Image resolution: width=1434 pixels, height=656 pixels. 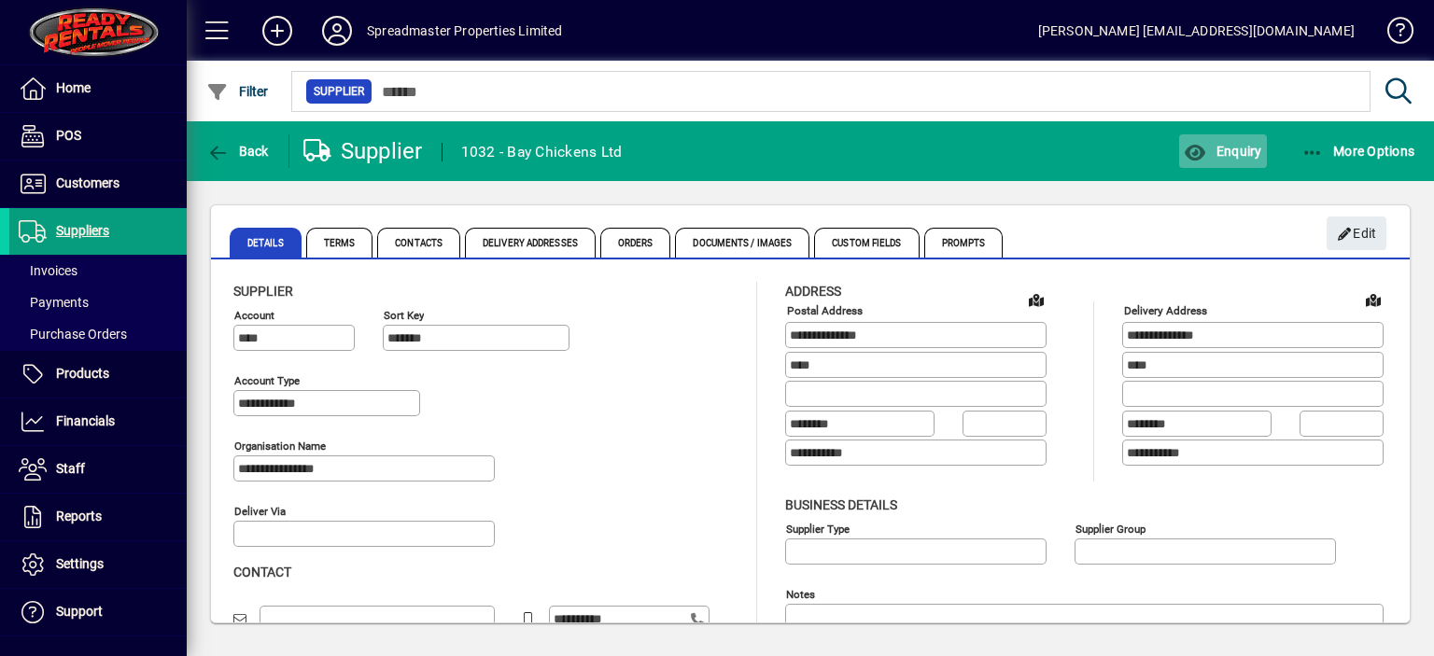 What do you see at coordinates (82, 373) in the screenshot?
I see `span: Products` at bounding box center [82, 373].